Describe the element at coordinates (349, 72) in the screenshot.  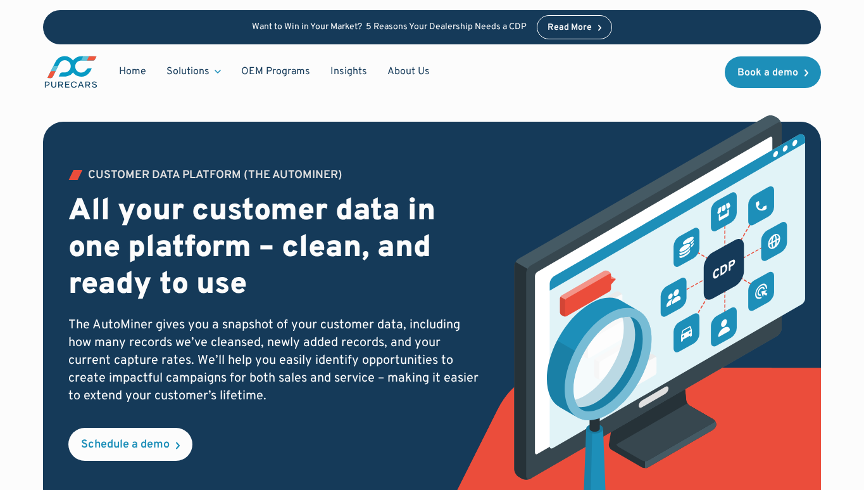
I see `a: Insights` at that location.